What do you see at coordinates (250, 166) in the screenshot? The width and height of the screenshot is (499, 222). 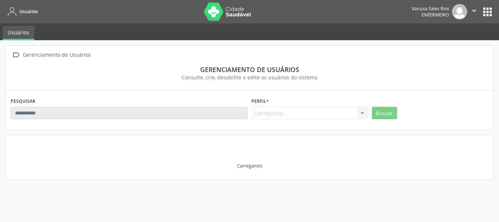 I see `div: Carregando` at bounding box center [250, 166].